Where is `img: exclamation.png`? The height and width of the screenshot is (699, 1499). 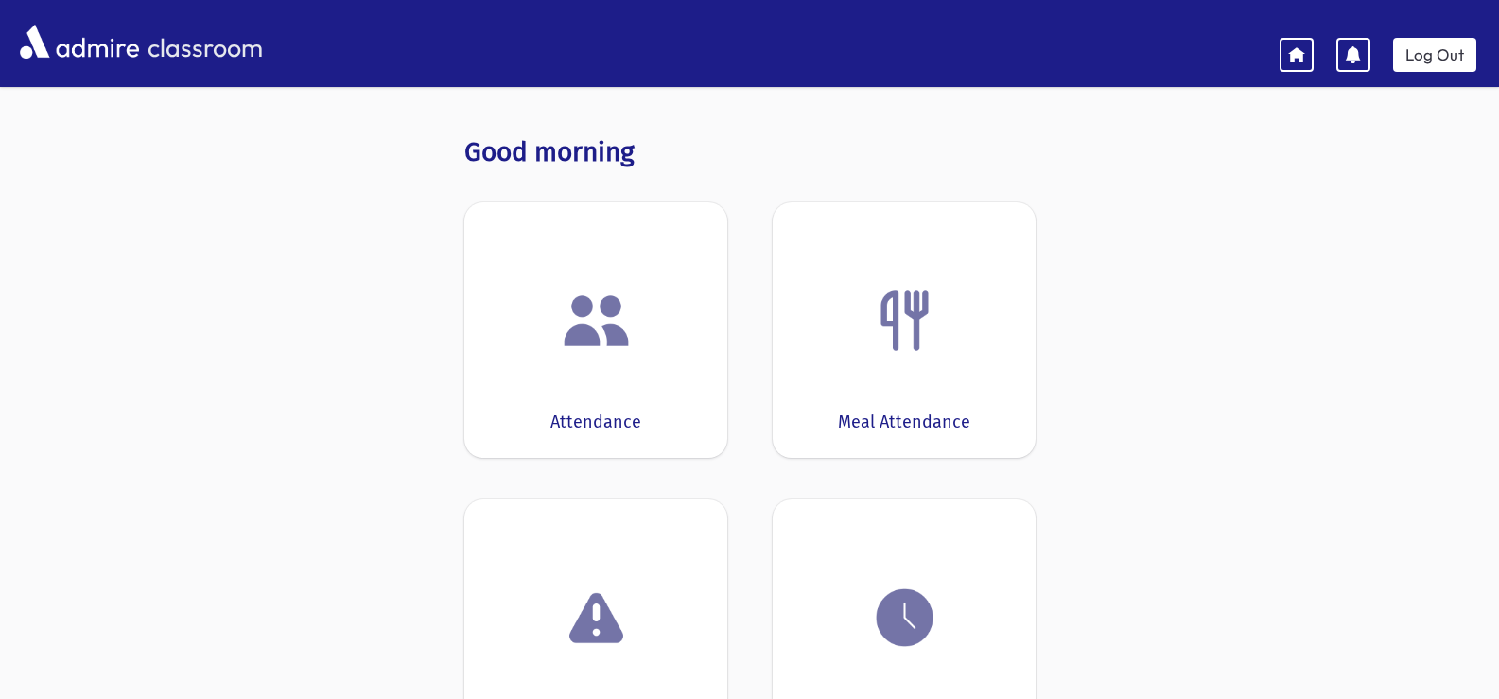 img: exclamation.png is located at coordinates (597, 621).